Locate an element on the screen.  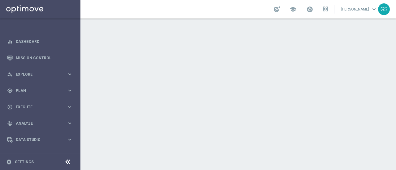
i: gps_fixed is located at coordinates (10, 91).